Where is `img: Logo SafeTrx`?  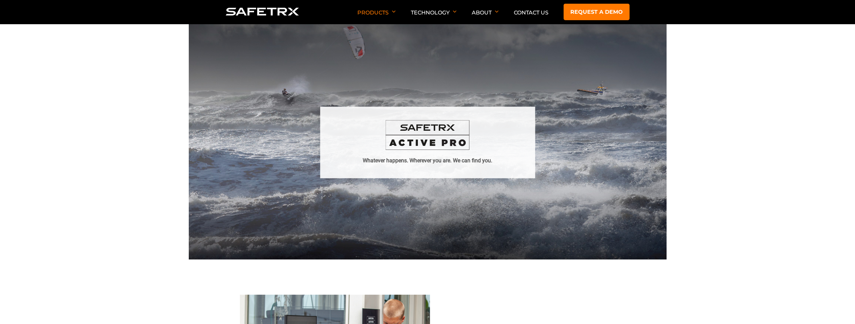
img: Logo SafeTrx is located at coordinates (262, 11).